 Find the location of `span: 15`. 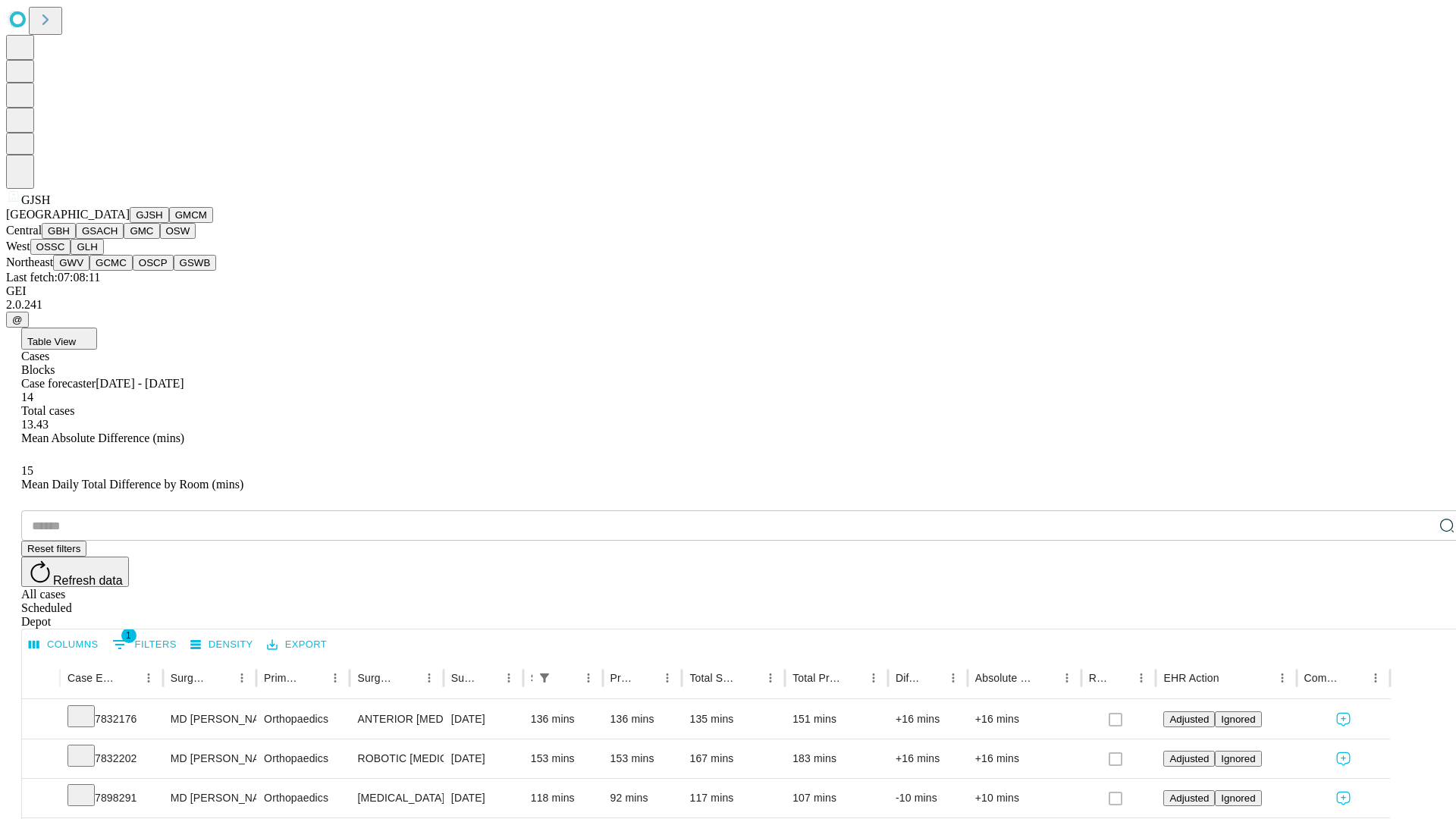

span: 15 is located at coordinates (27, 470).